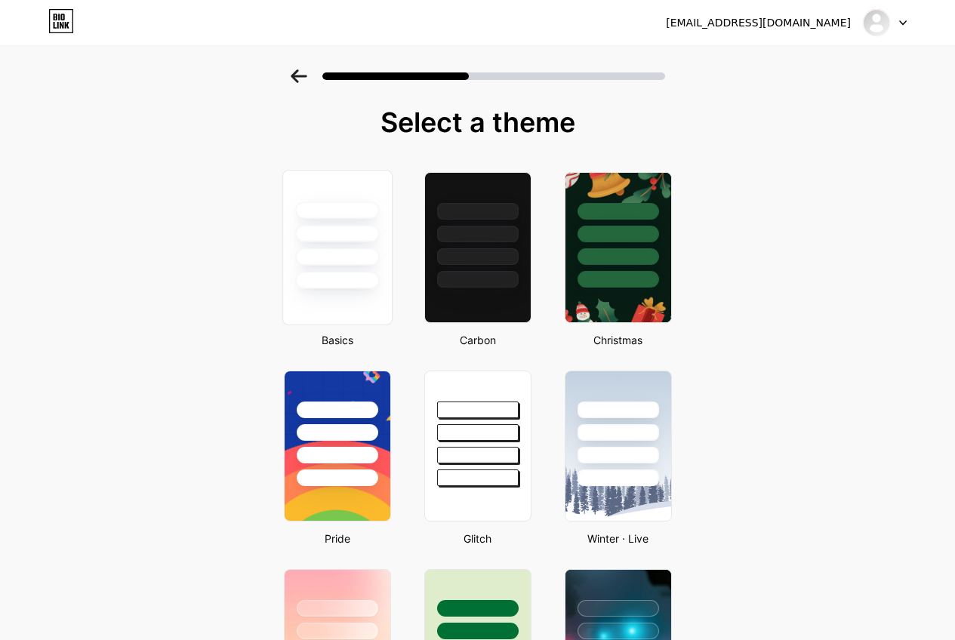 The width and height of the screenshot is (955, 640). I want to click on div: Winter · Live, so click(618, 538).